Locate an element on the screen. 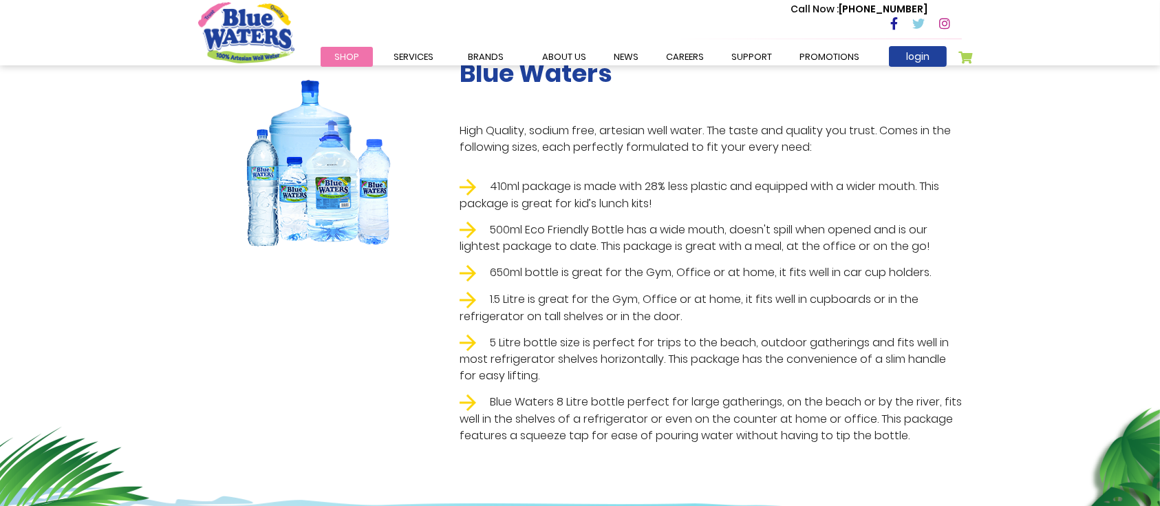 This screenshot has width=1160, height=506. li: 650ml bottle is great for the Gym, Office or at home, it fits well in car cup holders. is located at coordinates (711, 273).